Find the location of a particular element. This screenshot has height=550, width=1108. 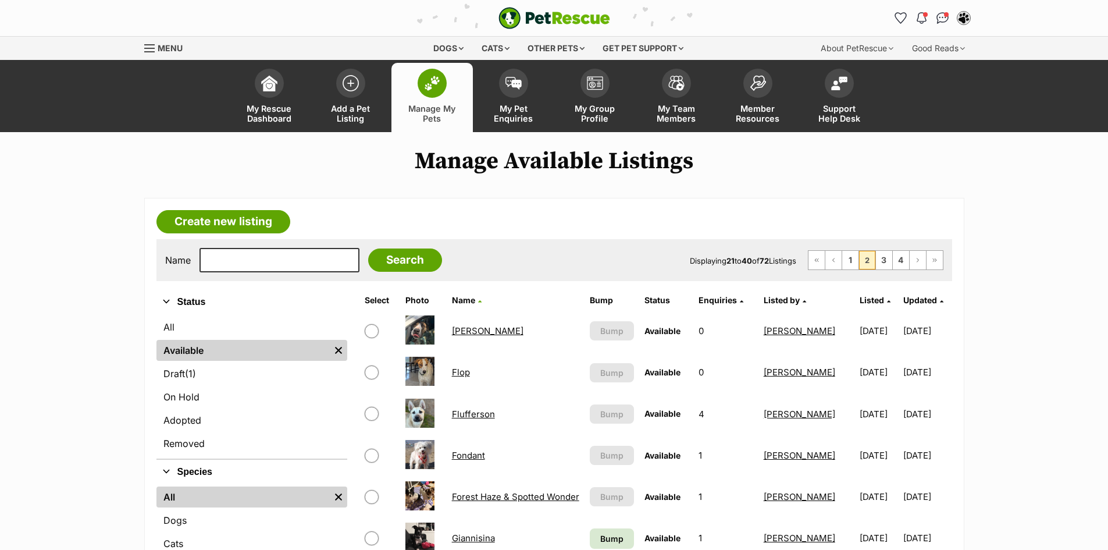

a: Available is located at coordinates (243, 350).